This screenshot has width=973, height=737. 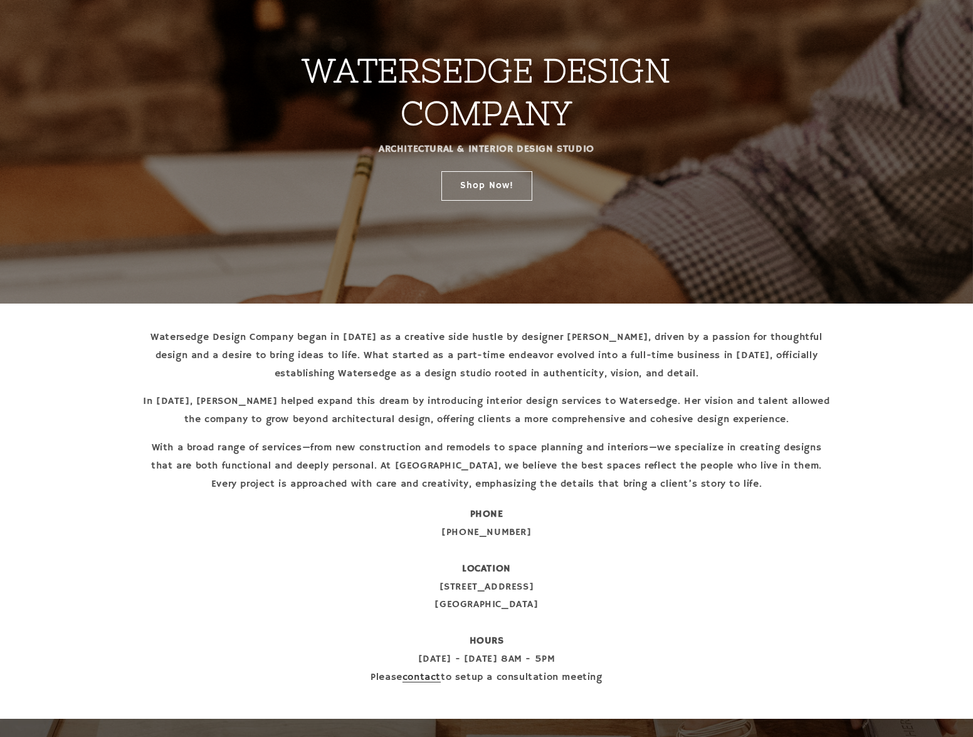 What do you see at coordinates (487, 149) in the screenshot?
I see `strong: ARCHITECTURAL & INTERIOR DESIGN STUDIO` at bounding box center [487, 149].